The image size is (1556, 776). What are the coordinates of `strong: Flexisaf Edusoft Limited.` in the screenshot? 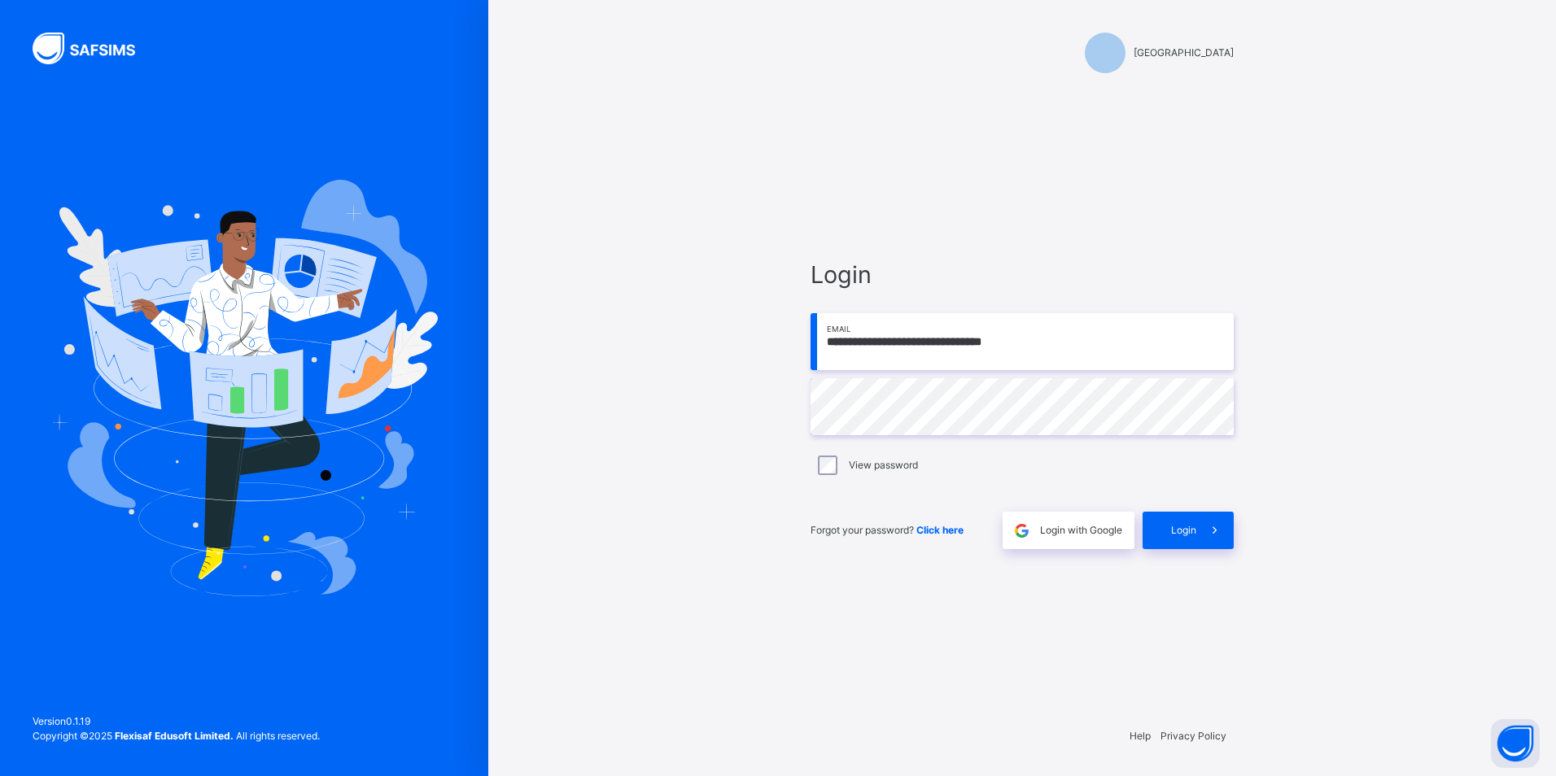 It's located at (174, 736).